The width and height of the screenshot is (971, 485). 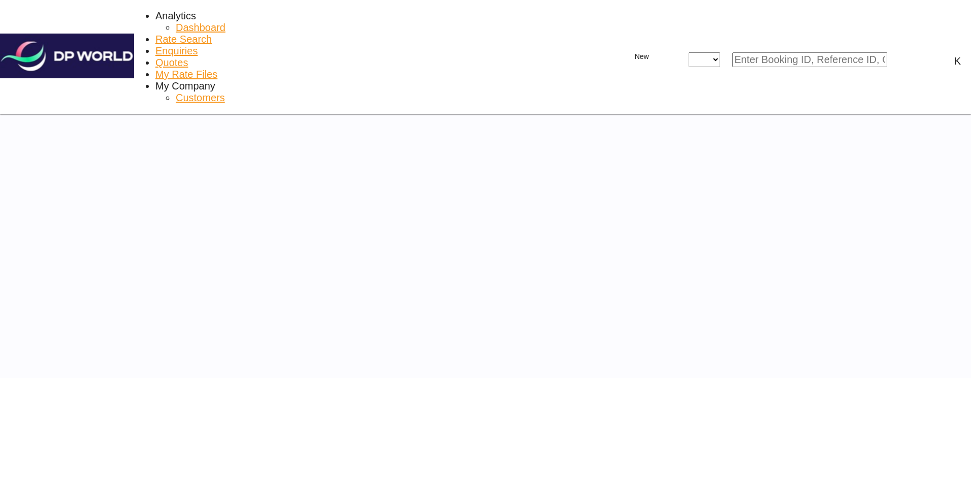 I want to click on span: icon-close, so click(x=683, y=59).